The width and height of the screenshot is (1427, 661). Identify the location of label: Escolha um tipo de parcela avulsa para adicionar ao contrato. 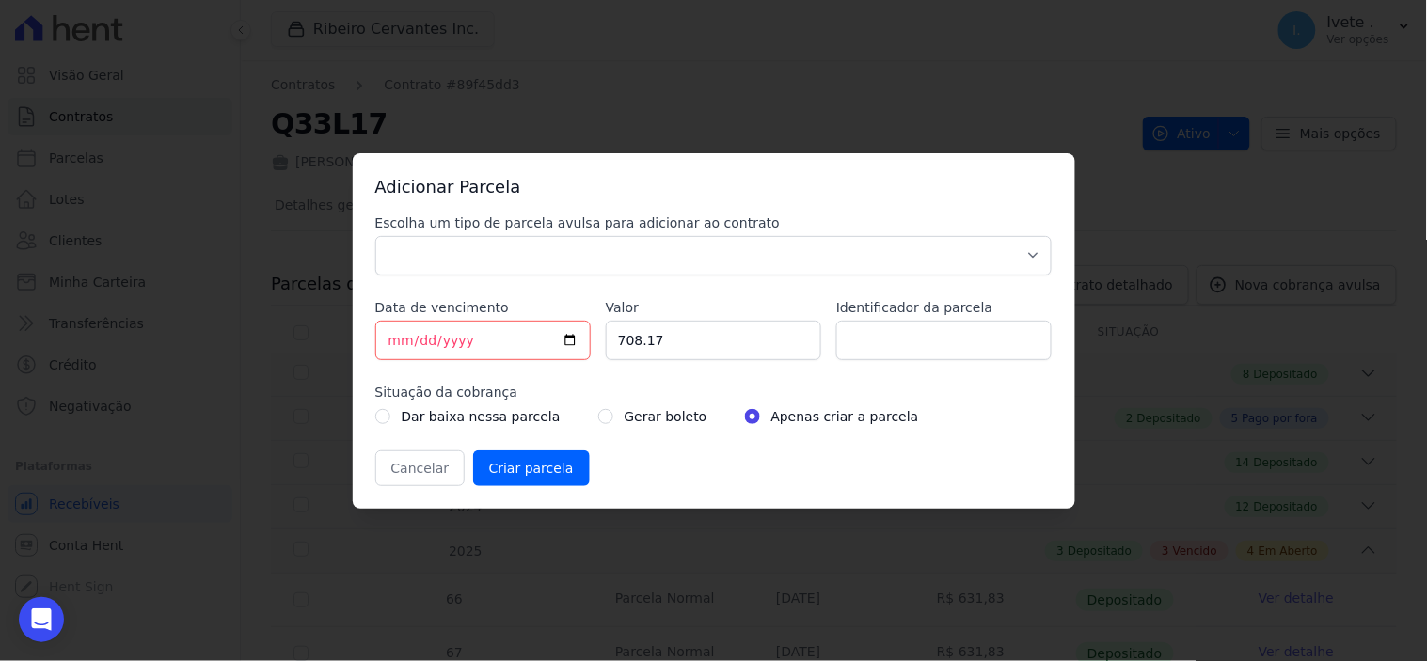
(714, 223).